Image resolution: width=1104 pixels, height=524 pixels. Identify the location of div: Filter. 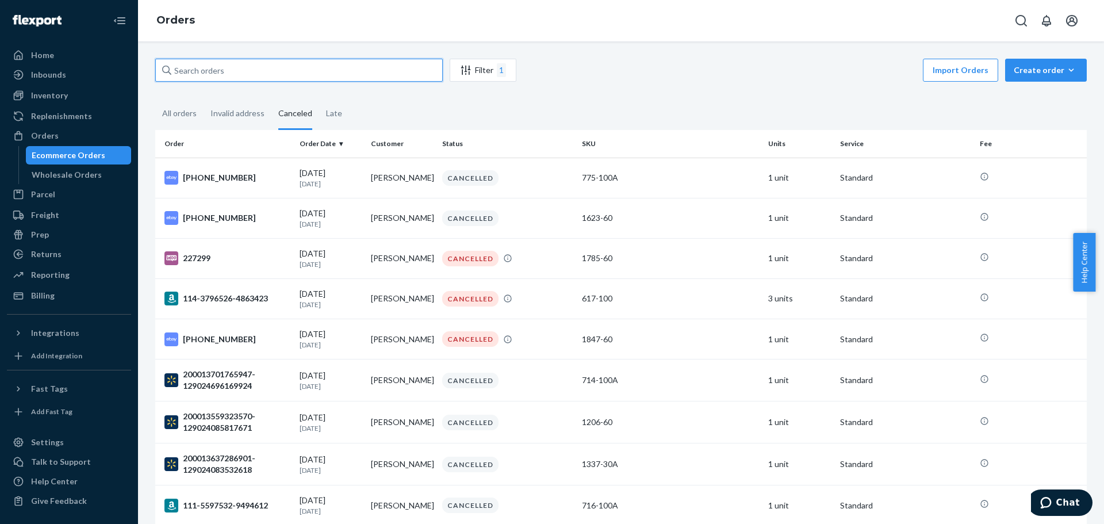
(483, 70).